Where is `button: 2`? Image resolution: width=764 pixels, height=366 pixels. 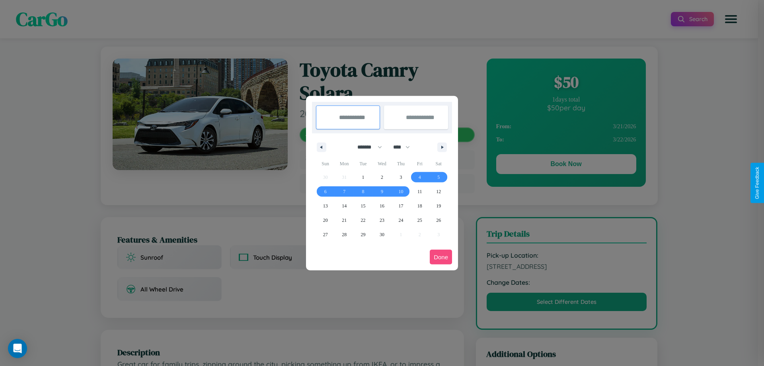 button: 2 is located at coordinates (382, 177).